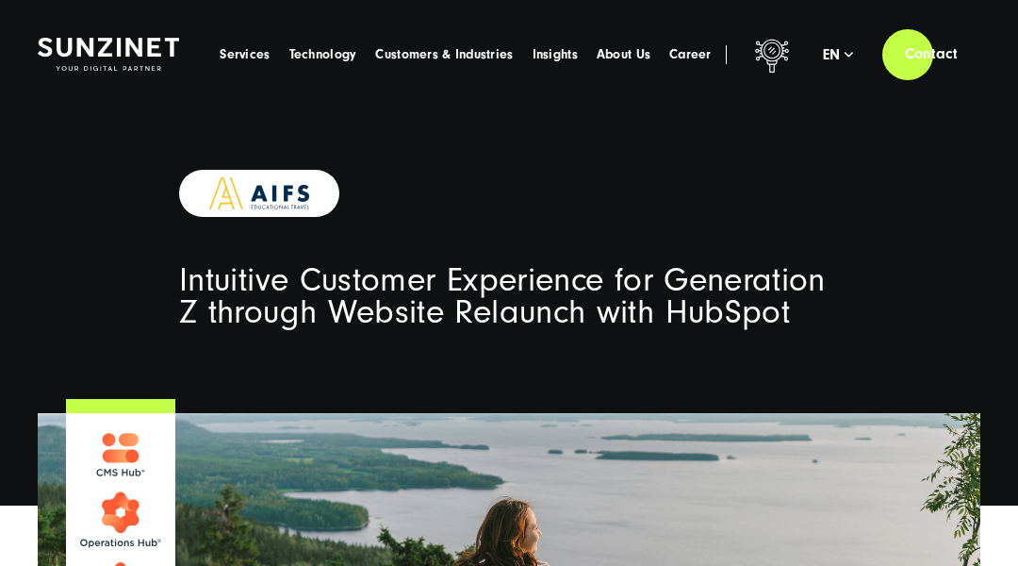 Image resolution: width=1018 pixels, height=566 pixels. What do you see at coordinates (623, 55) in the screenshot?
I see `a: About Us` at bounding box center [623, 55].